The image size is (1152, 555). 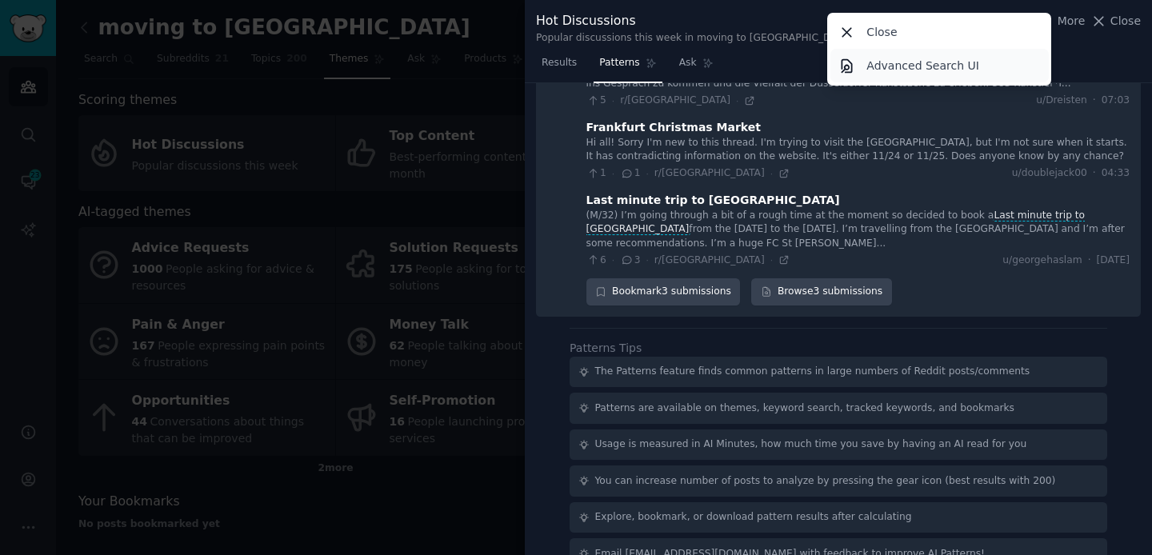 What do you see at coordinates (1115, 21) in the screenshot?
I see `button: Close` at bounding box center [1115, 21].